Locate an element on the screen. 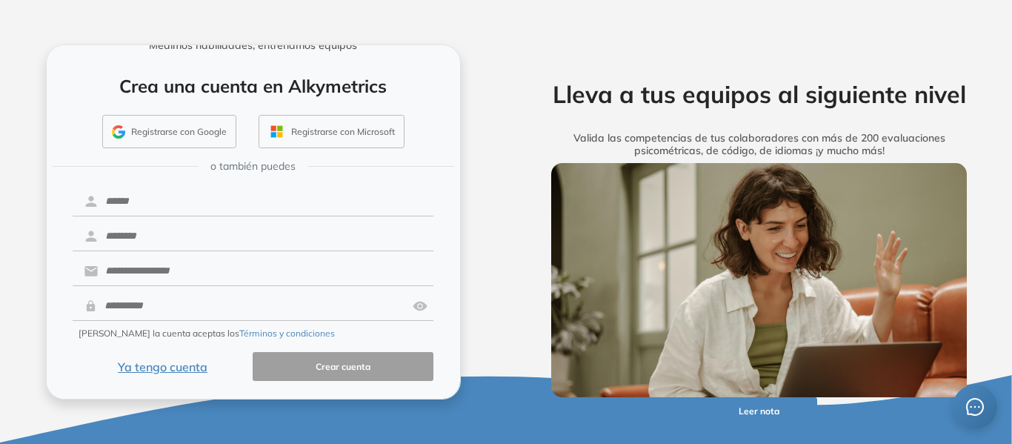 This screenshot has height=444, width=1012. h5: Valida las competencias de tus colaboradores con más de 200 evaluaciones psicométricas, de código... is located at coordinates (760, 145).